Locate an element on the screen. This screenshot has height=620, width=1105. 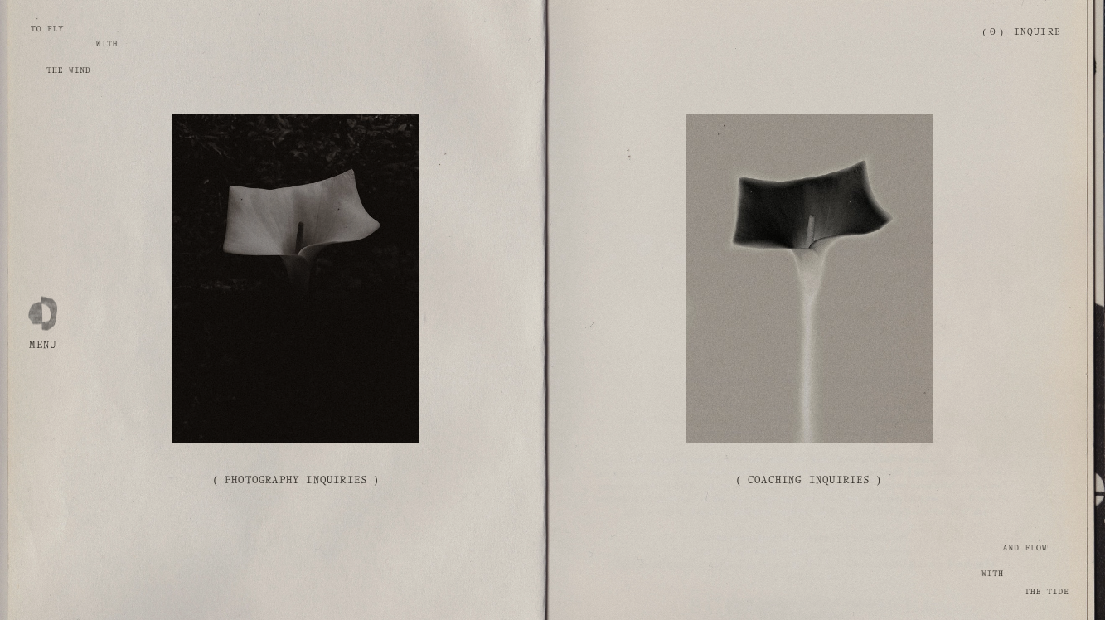
span: 0 is located at coordinates (993, 32).